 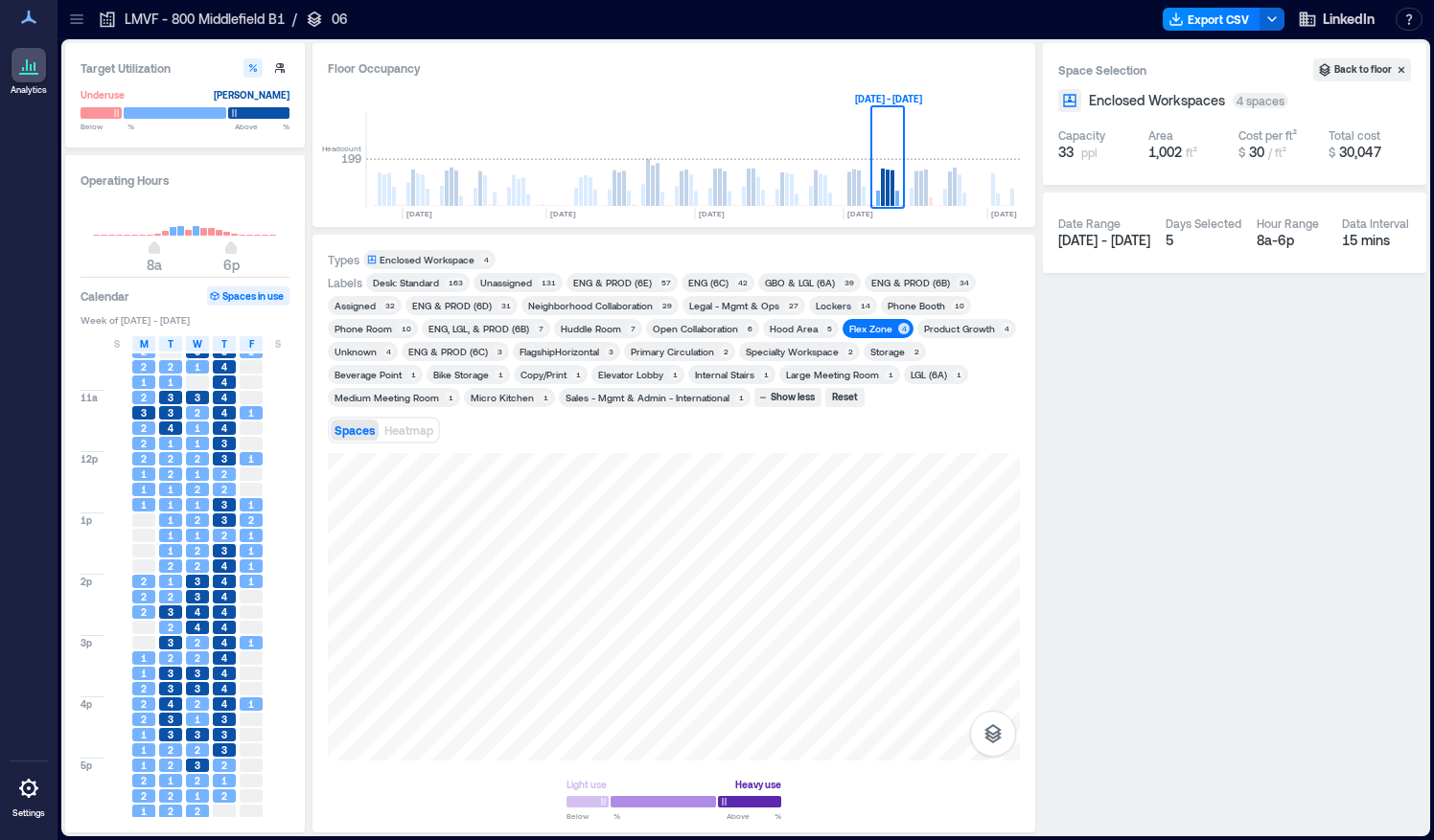 What do you see at coordinates (368, 375) in the screenshot?
I see `div: Beverage Point` at bounding box center [368, 375].